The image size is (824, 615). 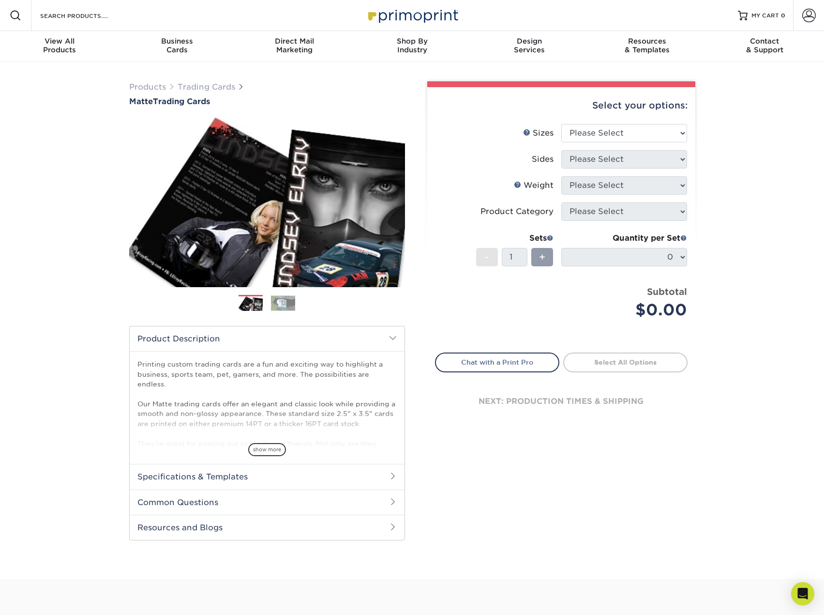 What do you see at coordinates (267, 338) in the screenshot?
I see `h2: Product Description` at bounding box center [267, 338].